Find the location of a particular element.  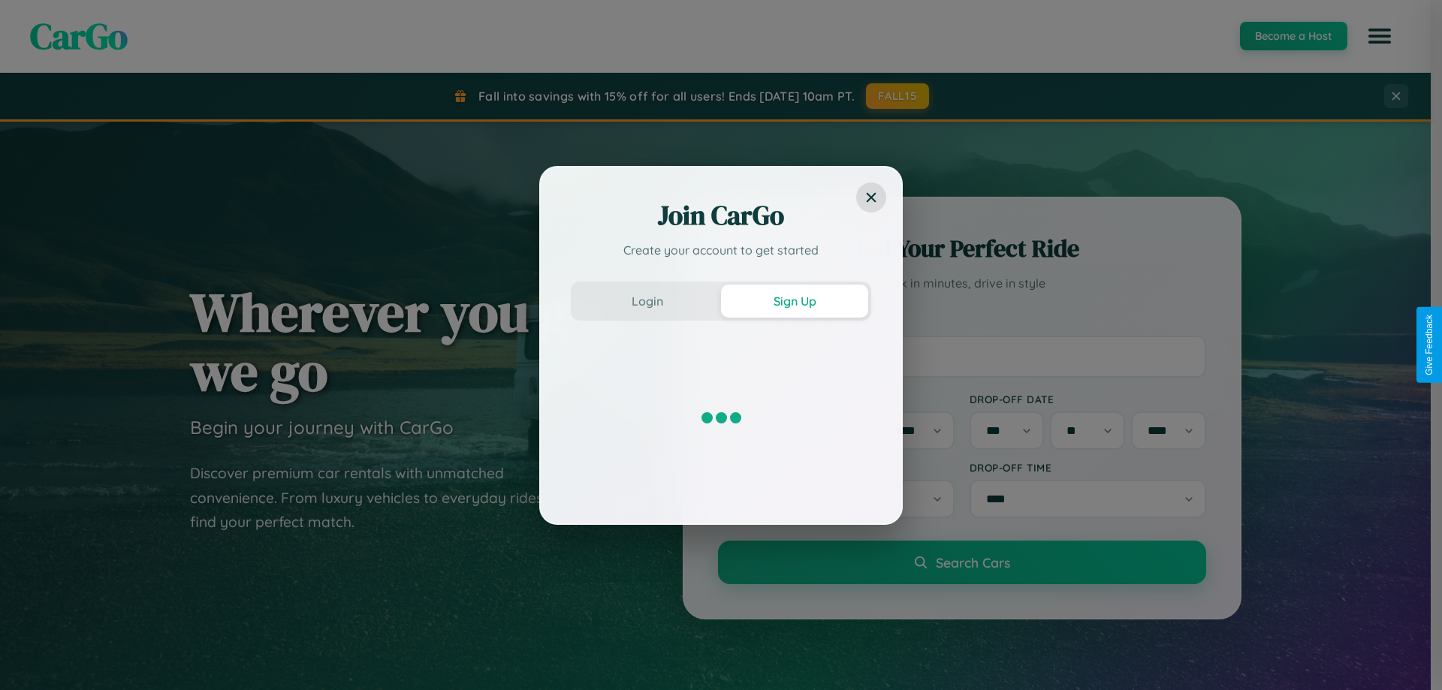

button: Login is located at coordinates (648, 301).